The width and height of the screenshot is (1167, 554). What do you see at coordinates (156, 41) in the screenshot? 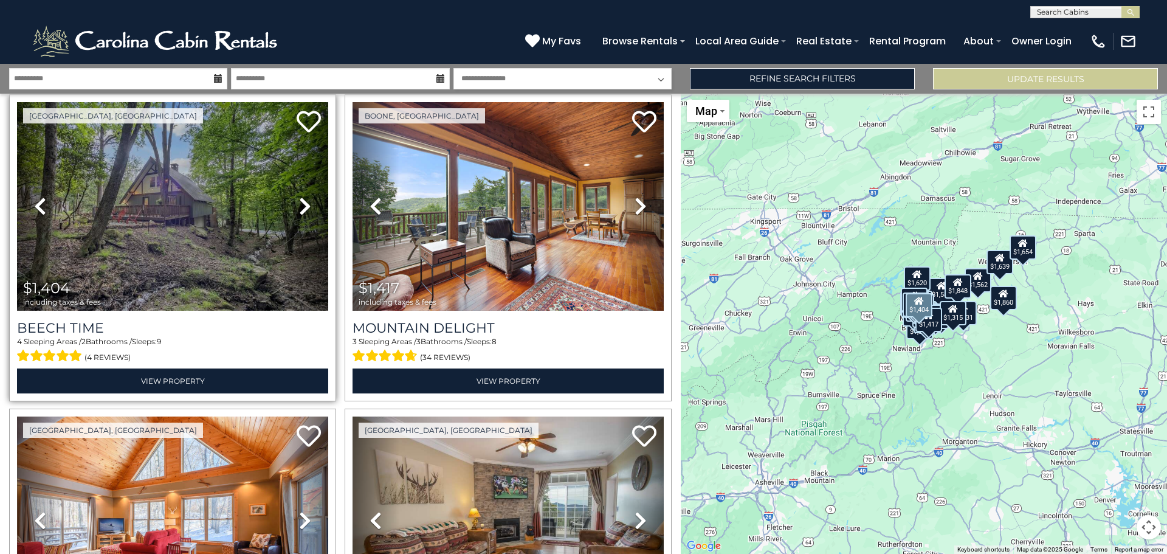
I see `img: White-1-2.png` at bounding box center [156, 41].